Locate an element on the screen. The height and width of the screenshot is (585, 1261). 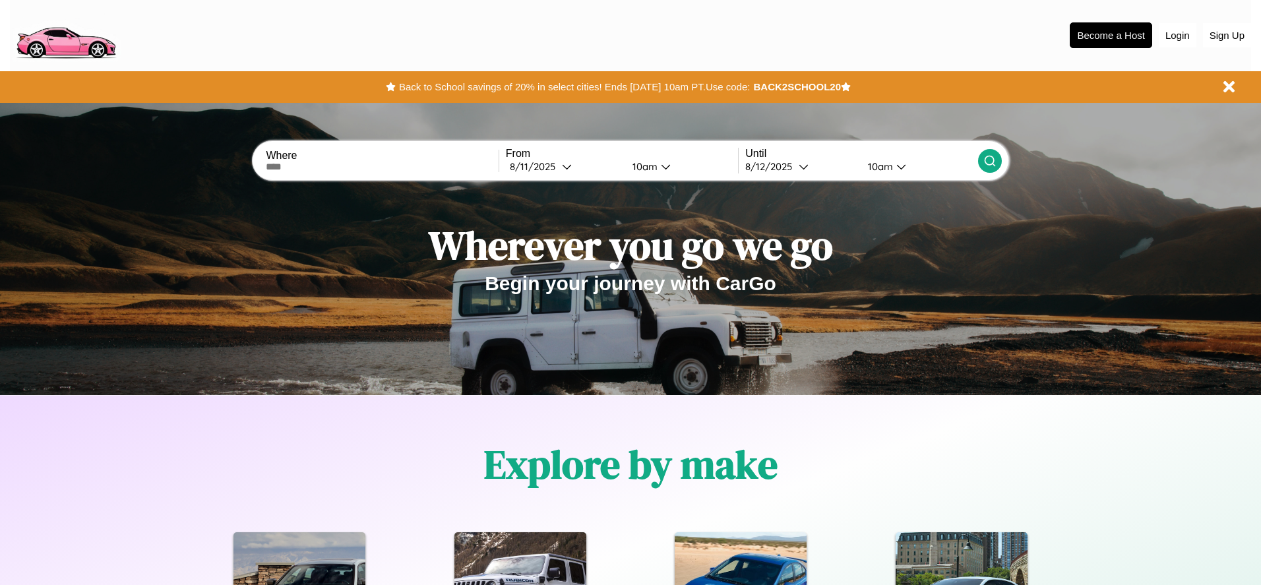
div: 8 / 11 / 2025 is located at coordinates (536, 166).